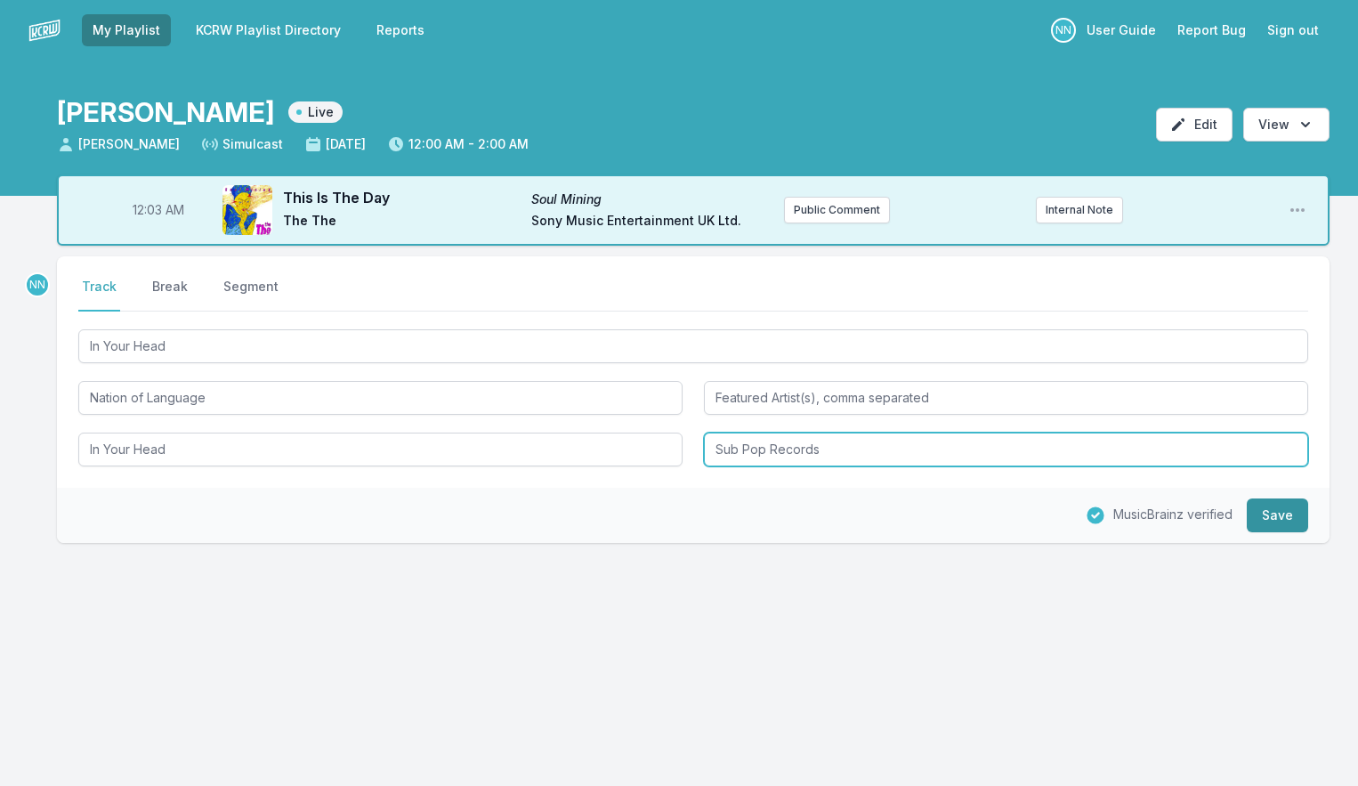  Describe the element at coordinates (1298, 210) in the screenshot. I see `button: Open playlist item options` at that location.